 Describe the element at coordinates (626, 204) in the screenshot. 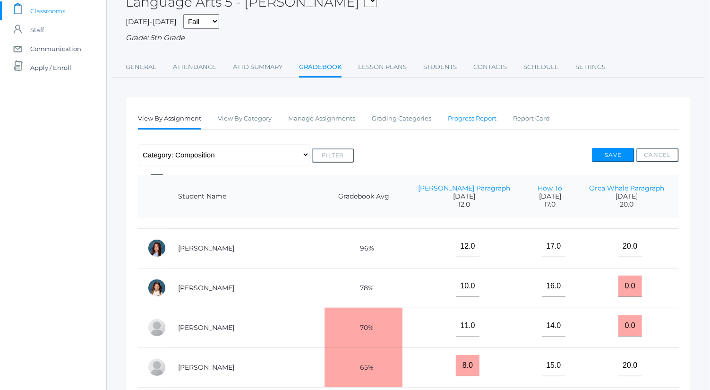

I see `span: 20.0` at that location.